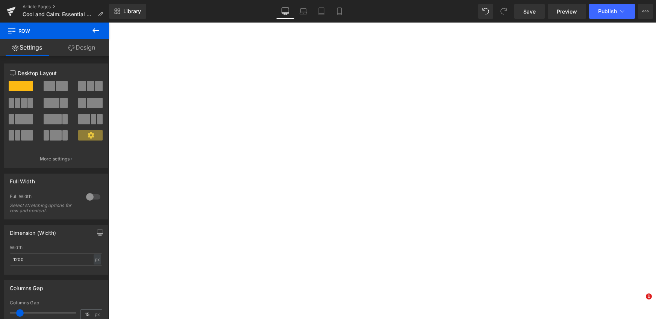  Describe the element at coordinates (56, 159) in the screenshot. I see `button: More settings` at that location.